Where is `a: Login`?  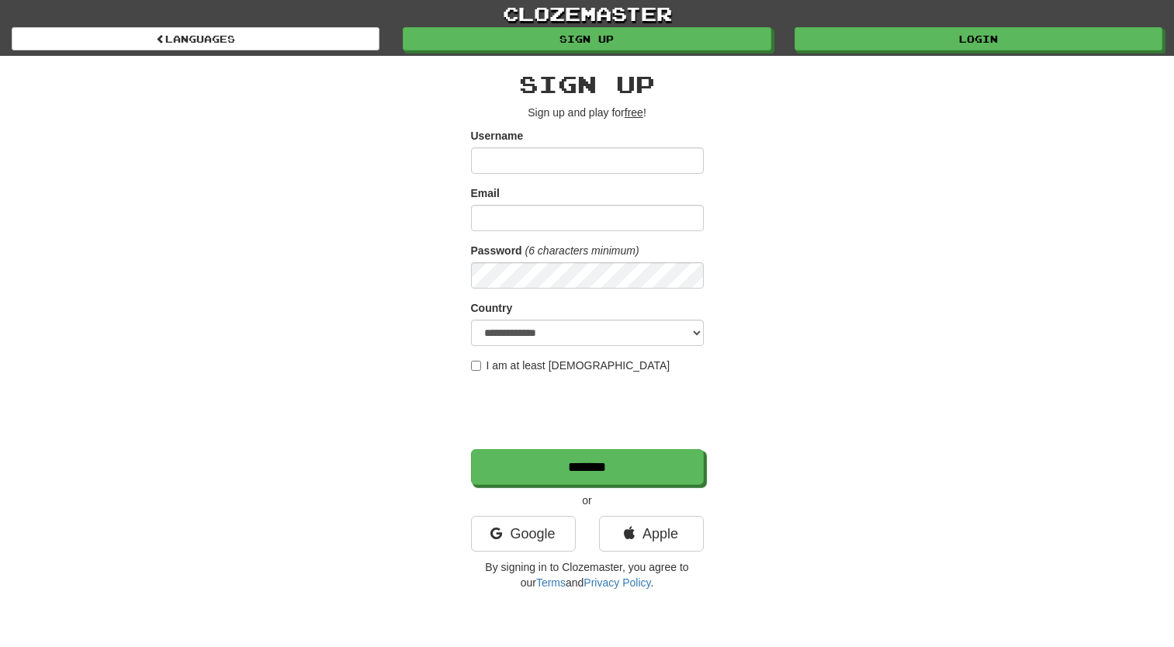 a: Login is located at coordinates (979, 39).